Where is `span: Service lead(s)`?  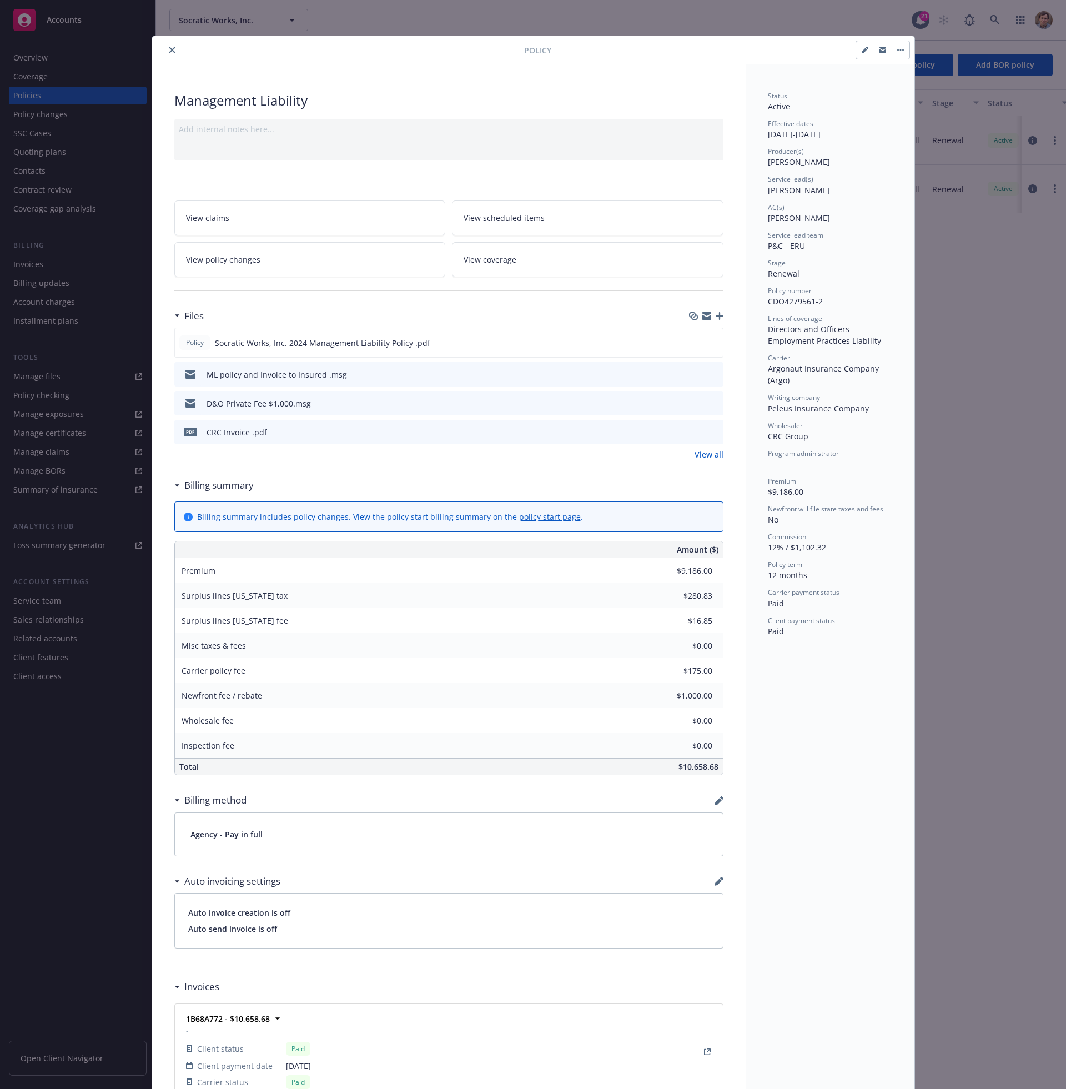
span: Service lead(s) is located at coordinates (791, 179).